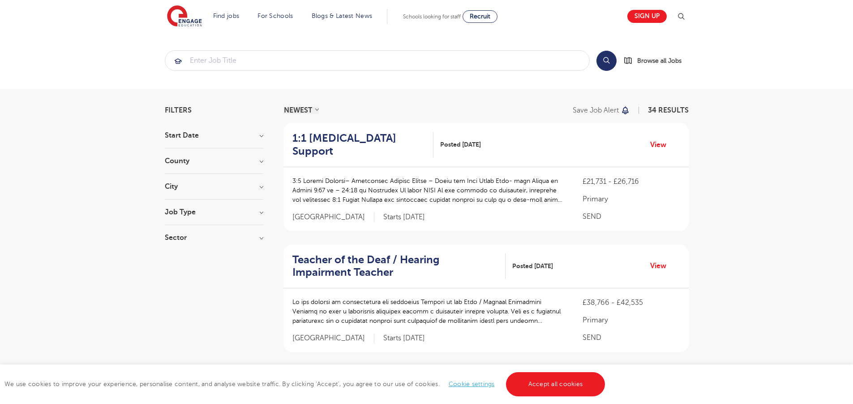 Image resolution: width=853 pixels, height=404 pixels. What do you see at coordinates (631, 302) in the screenshot?
I see `p: £38,766 - £42,535` at bounding box center [631, 302].